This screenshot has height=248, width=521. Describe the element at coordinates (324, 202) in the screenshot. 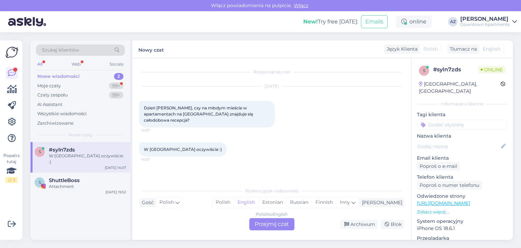

I see `div: Finnish` at that location.